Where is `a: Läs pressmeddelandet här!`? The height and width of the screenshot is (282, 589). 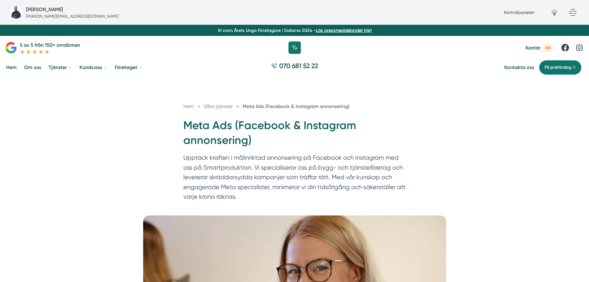 a: Läs pressmeddelandet här! is located at coordinates (344, 30).